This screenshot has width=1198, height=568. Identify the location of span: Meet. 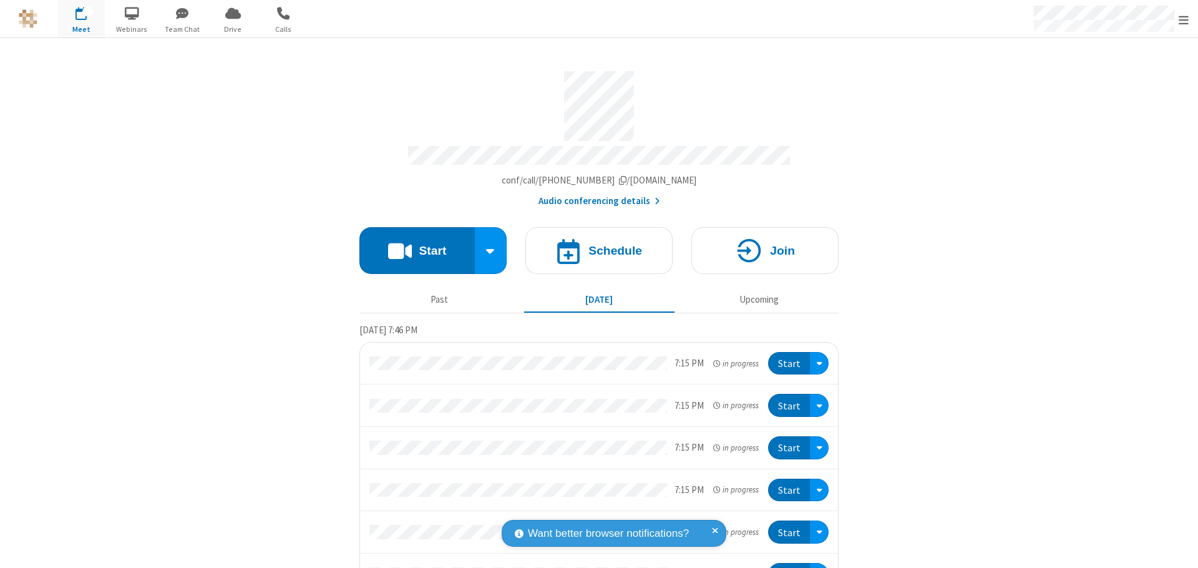
(81, 29).